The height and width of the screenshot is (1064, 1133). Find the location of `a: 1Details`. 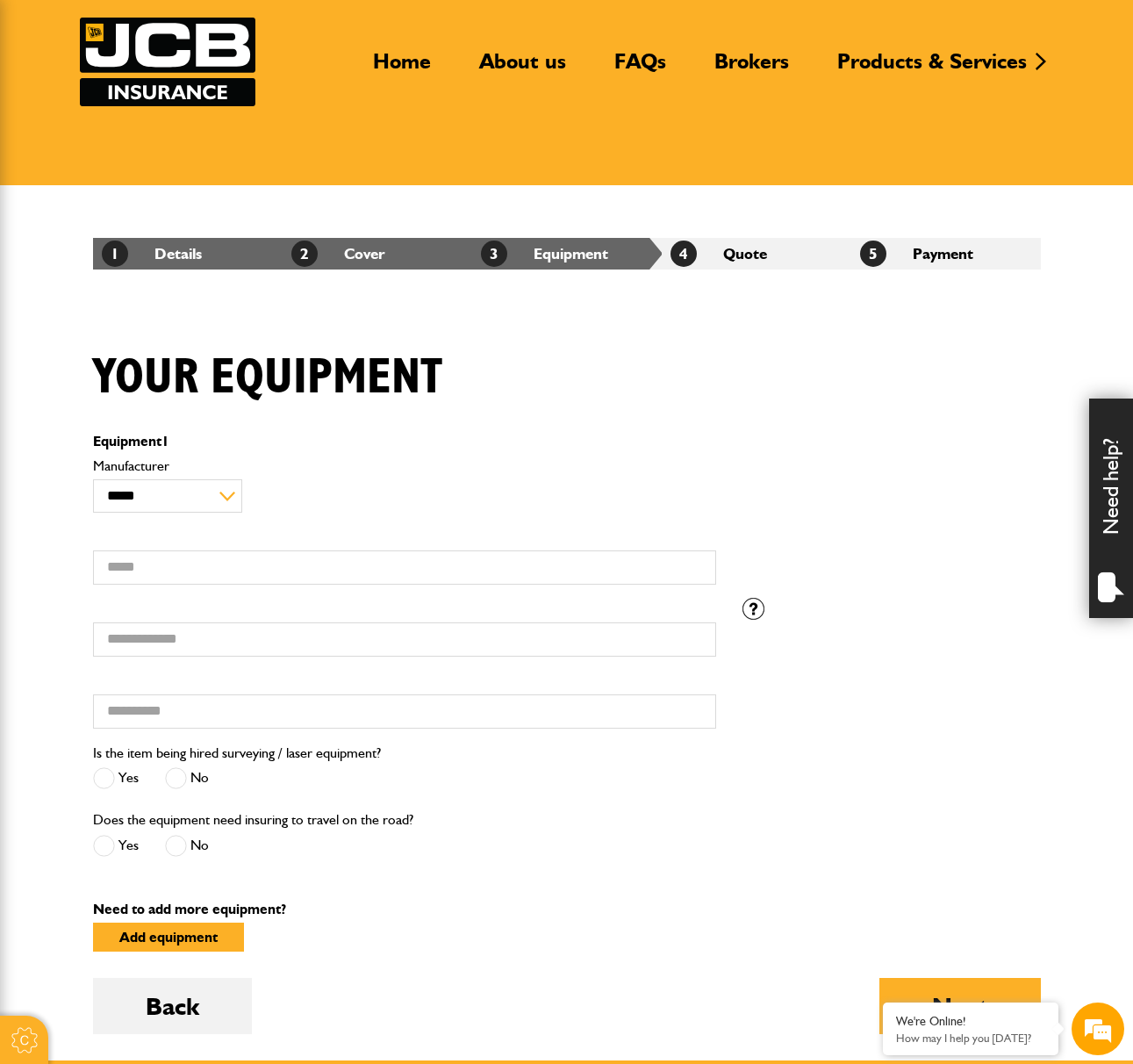

a: 1Details is located at coordinates (152, 253).